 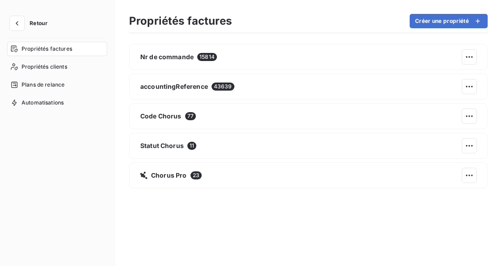 What do you see at coordinates (449, 21) in the screenshot?
I see `button: Créer une propriété` at bounding box center [449, 21].